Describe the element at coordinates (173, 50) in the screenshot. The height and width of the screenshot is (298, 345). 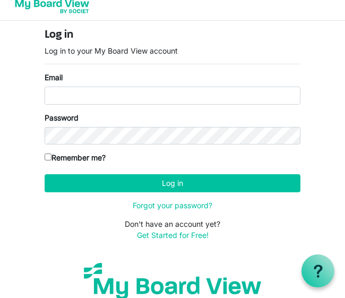
I see `p: Log in to your My Board View account` at that location.